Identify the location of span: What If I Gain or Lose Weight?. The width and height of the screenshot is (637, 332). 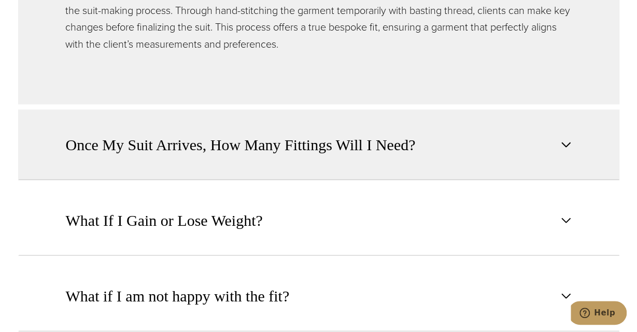
(164, 220).